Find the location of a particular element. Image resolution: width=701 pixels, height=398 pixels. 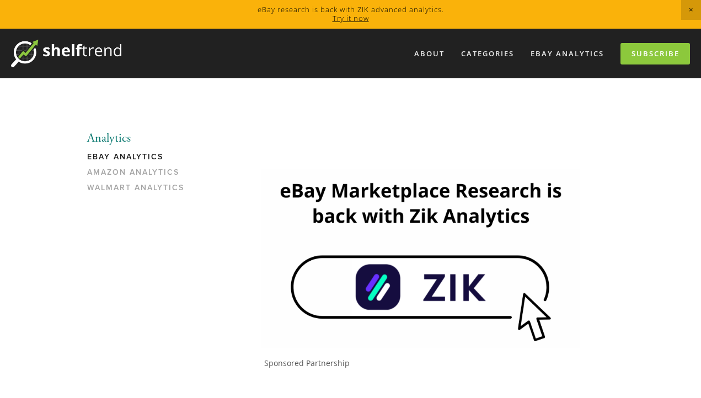

a: Try it now is located at coordinates (351, 18).